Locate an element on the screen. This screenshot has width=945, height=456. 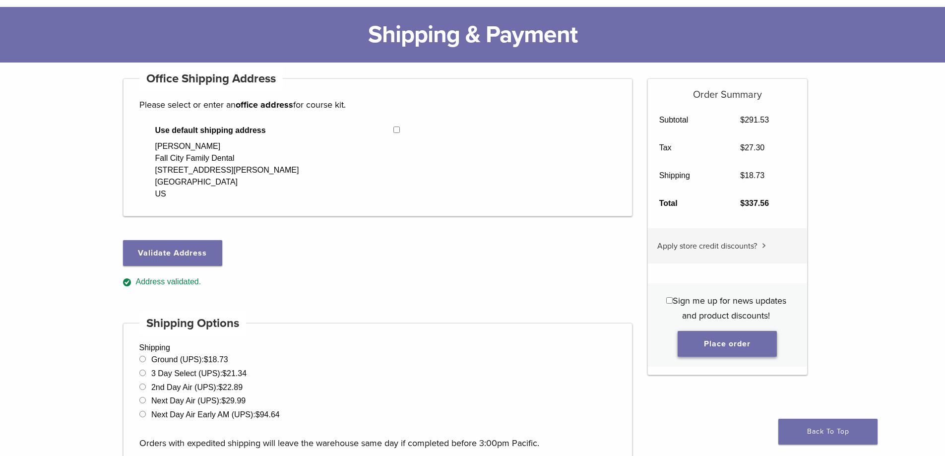
label: 3 Day Select (UPS): is located at coordinates (199, 373).